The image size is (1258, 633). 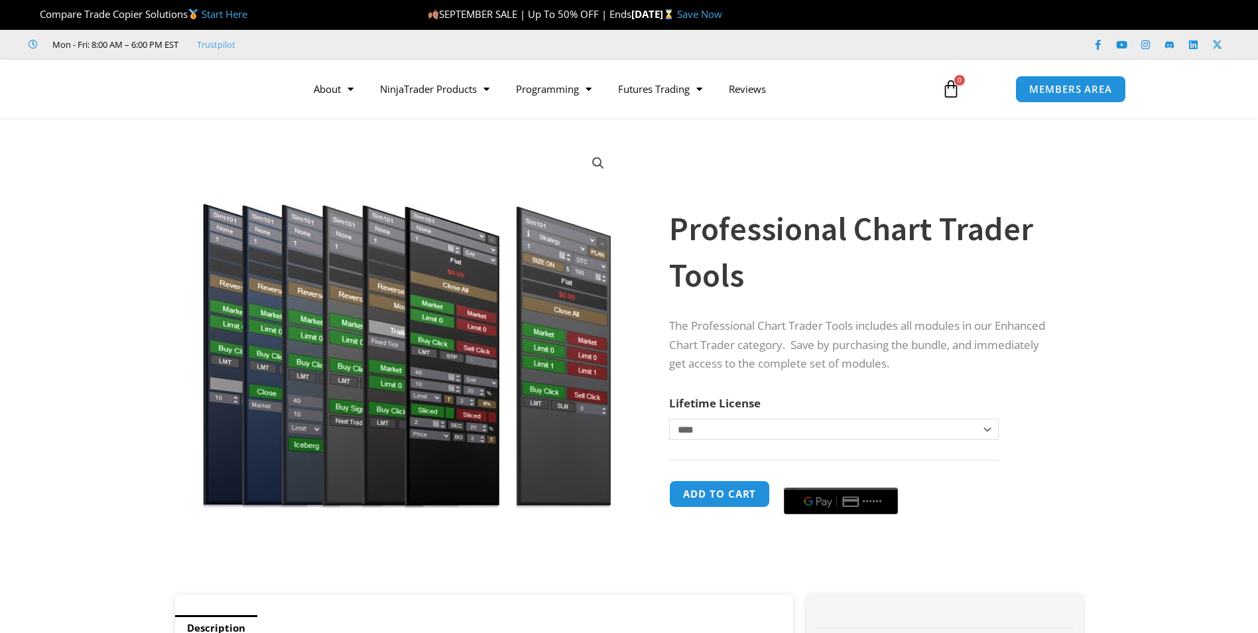 I want to click on a: 0, so click(x=951, y=89).